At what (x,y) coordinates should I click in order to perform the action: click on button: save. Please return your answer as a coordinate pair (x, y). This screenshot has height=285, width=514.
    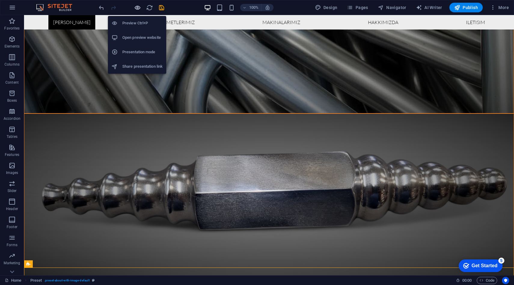
    Looking at the image, I should click on (161, 8).